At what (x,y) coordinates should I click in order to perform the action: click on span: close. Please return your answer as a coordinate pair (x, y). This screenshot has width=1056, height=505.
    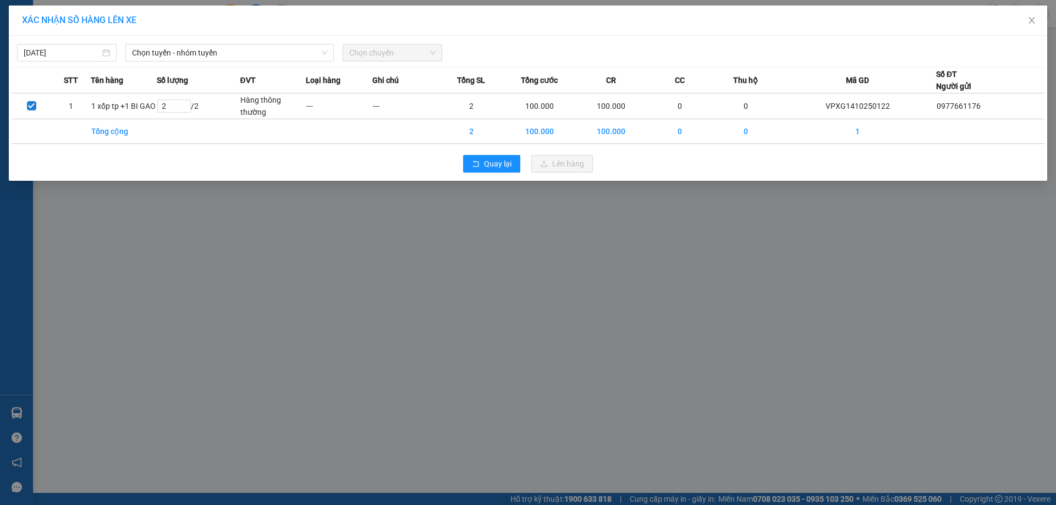
    Looking at the image, I should click on (1031, 20).